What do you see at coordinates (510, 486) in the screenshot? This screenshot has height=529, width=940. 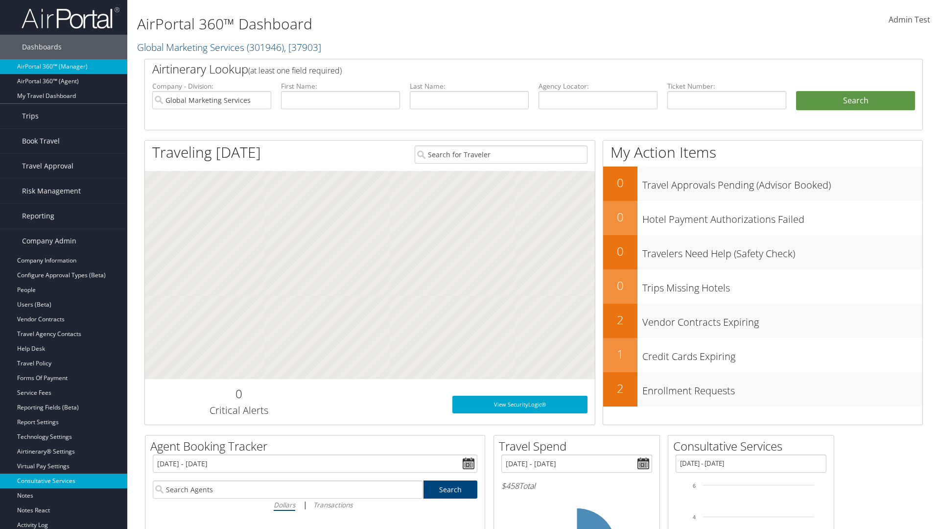 I see `span: $458` at bounding box center [510, 486].